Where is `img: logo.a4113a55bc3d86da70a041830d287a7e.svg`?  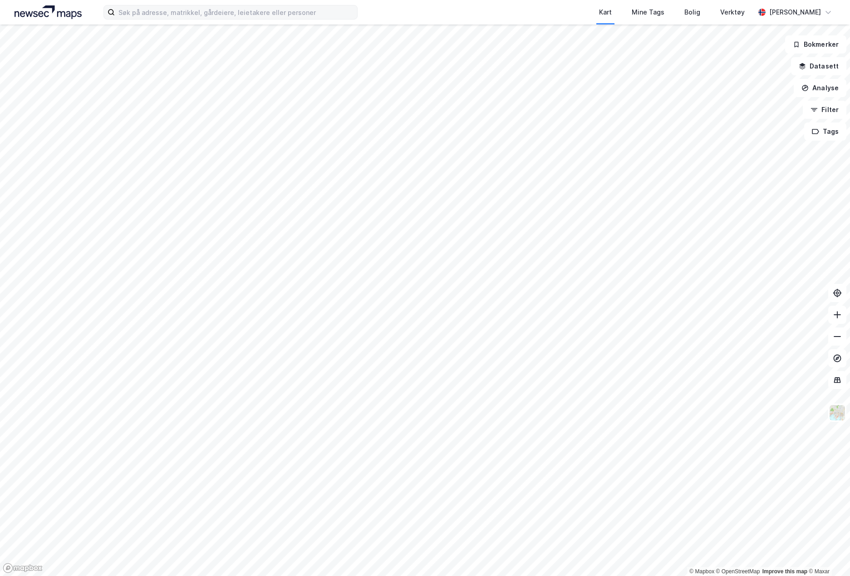
img: logo.a4113a55bc3d86da70a041830d287a7e.svg is located at coordinates (48, 12).